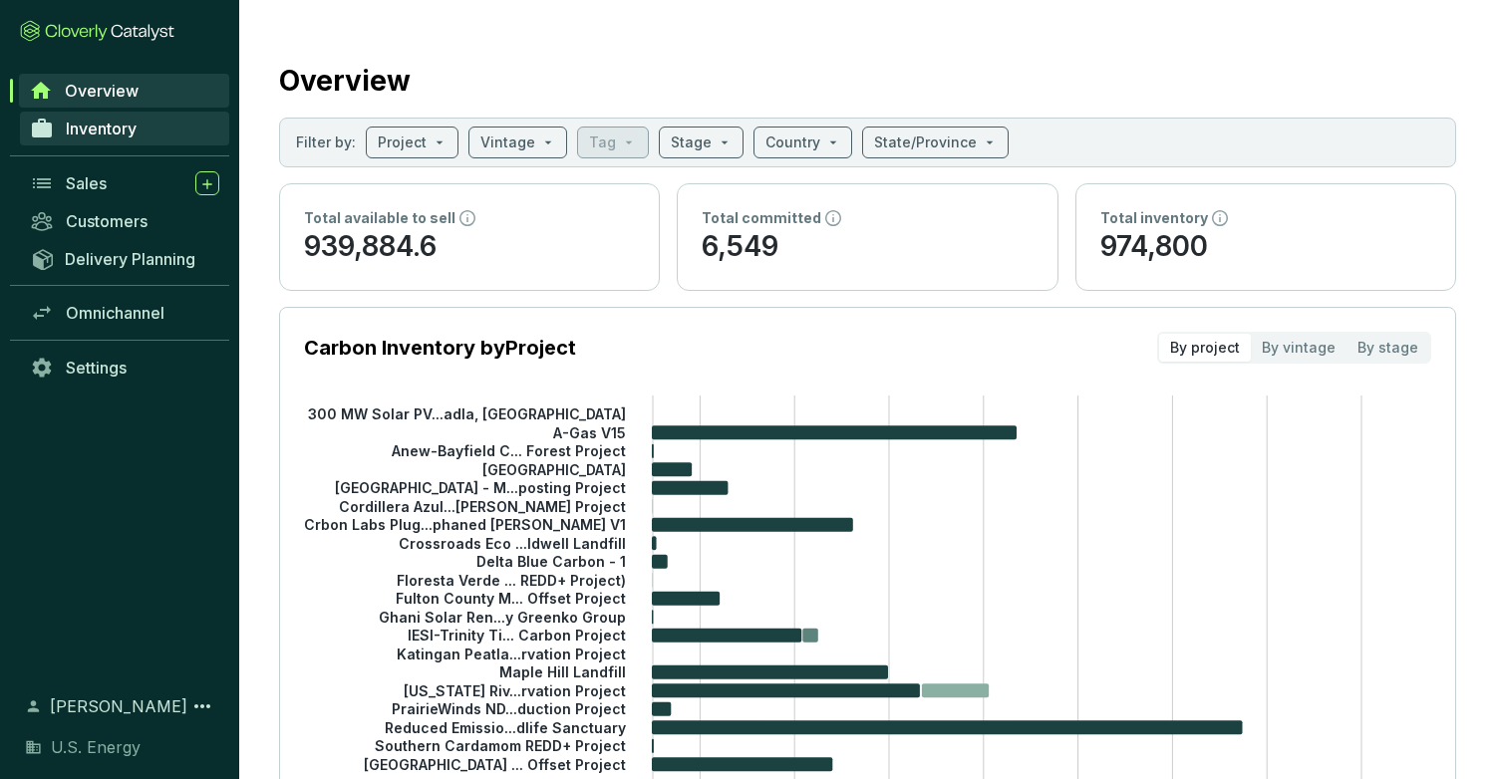  Describe the element at coordinates (125, 368) in the screenshot. I see `a: Settings` at that location.